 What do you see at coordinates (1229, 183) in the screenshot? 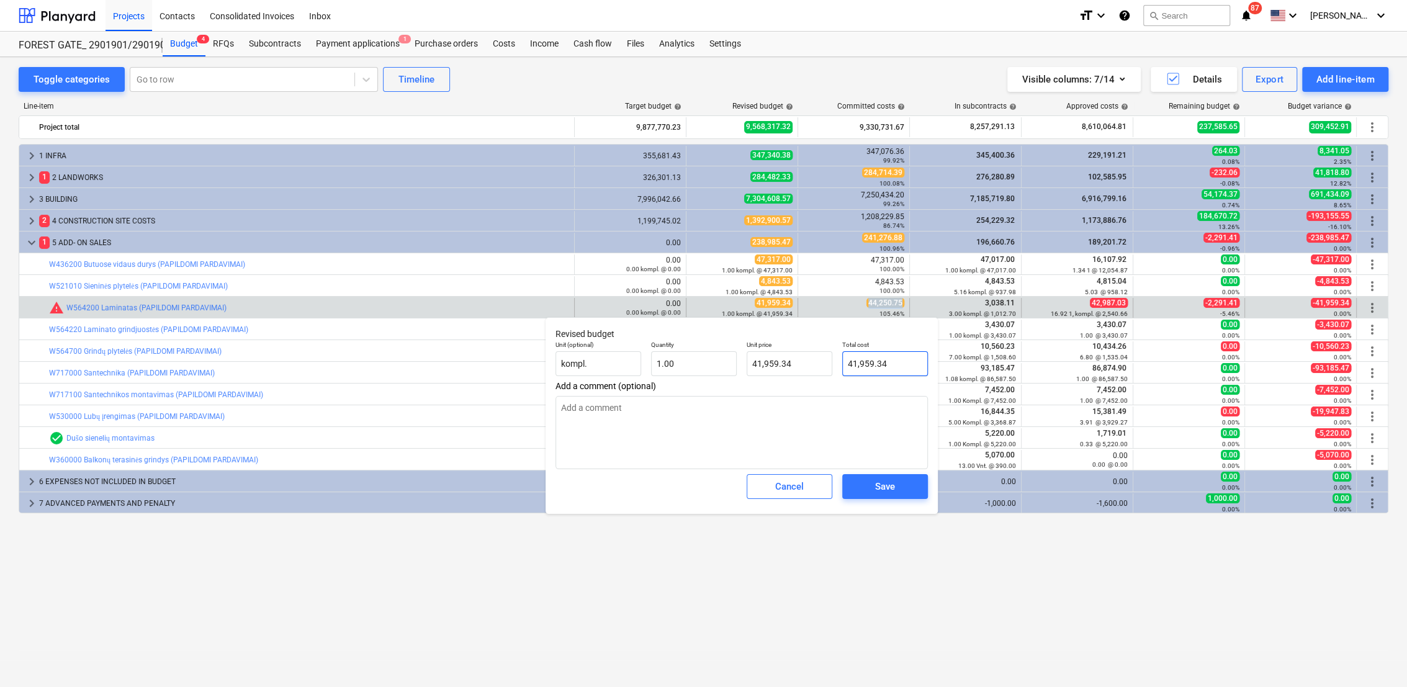
I see `small: -0.08%` at bounding box center [1229, 183].